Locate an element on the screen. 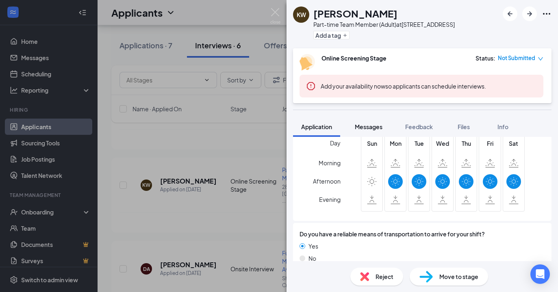  span: Do you have a reliable means of transportation to arrive for your shift? is located at coordinates (392, 234).